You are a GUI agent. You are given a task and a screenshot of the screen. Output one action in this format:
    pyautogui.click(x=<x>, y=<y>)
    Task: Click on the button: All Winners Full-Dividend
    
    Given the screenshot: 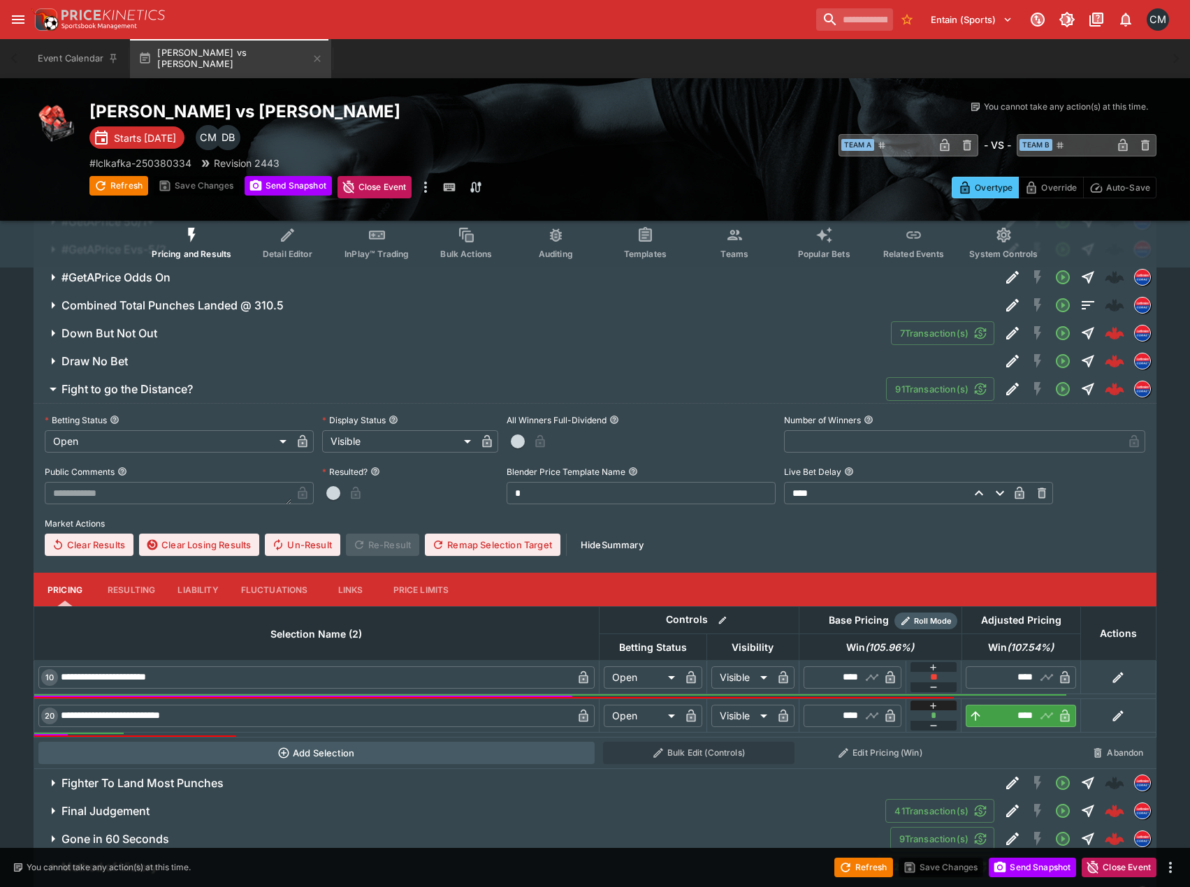 What is the action you would take?
    pyautogui.click(x=614, y=420)
    